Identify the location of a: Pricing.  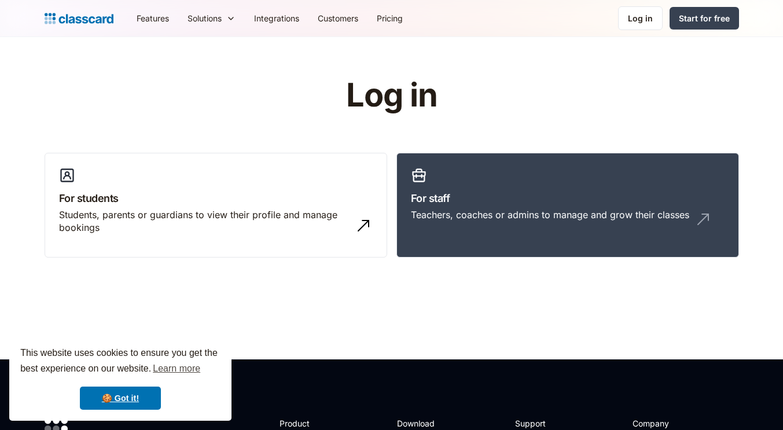
(390, 18).